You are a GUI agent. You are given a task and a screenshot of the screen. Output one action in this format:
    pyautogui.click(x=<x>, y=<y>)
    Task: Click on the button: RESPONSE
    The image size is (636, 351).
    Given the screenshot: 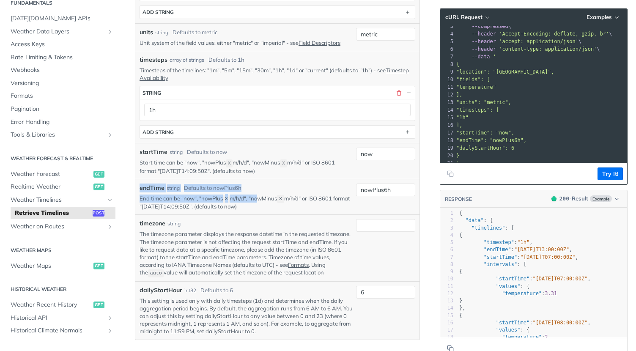 What is the action you would take?
    pyautogui.click(x=458, y=199)
    